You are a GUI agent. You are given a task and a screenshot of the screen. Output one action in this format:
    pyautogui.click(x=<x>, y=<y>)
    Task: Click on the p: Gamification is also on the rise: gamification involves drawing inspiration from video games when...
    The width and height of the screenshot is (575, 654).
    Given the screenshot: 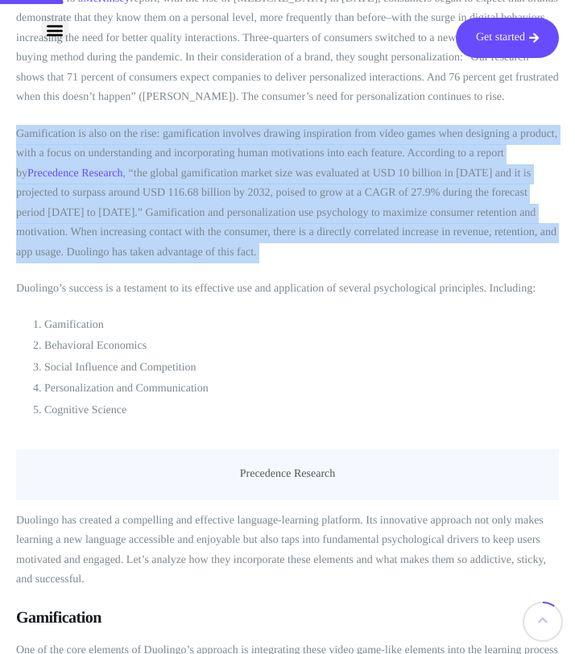 What is the action you would take?
    pyautogui.click(x=288, y=194)
    